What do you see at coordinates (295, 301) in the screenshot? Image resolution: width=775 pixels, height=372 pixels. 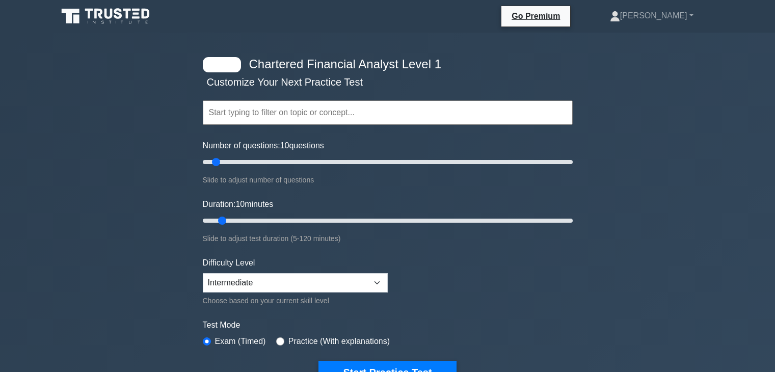 I see `div: Choose based on your current skill level` at bounding box center [295, 301].